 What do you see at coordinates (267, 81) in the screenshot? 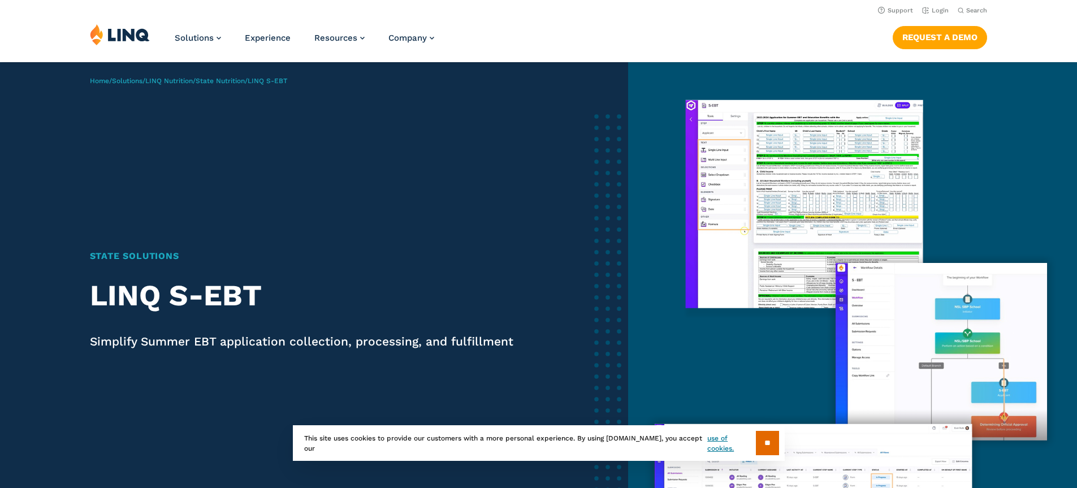
I see `span: LINQ S-EBT` at bounding box center [267, 81].